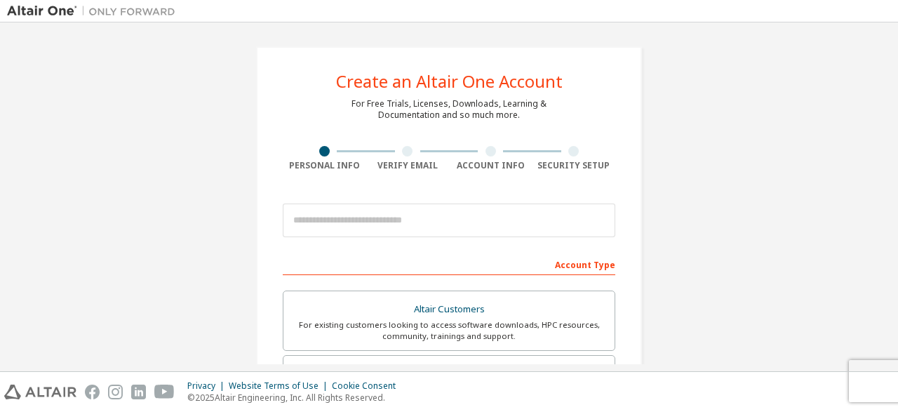 The height and width of the screenshot is (412, 898). Describe the element at coordinates (449, 309) in the screenshot. I see `div: Altair Customers` at that location.